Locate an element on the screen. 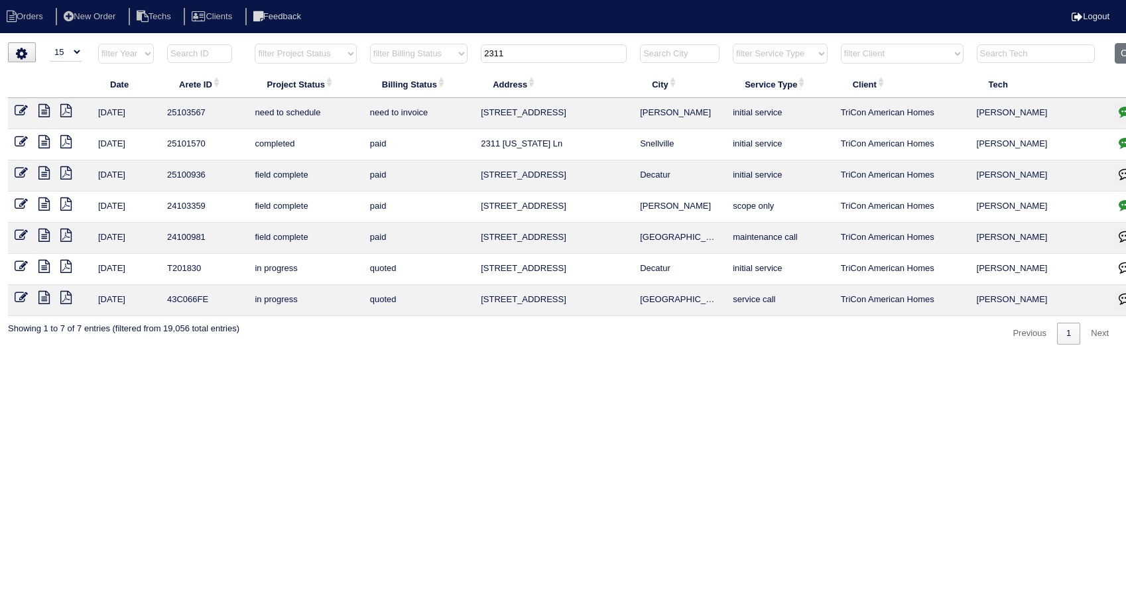 The image size is (1126, 603). td: need to invoice is located at coordinates (418, 113).